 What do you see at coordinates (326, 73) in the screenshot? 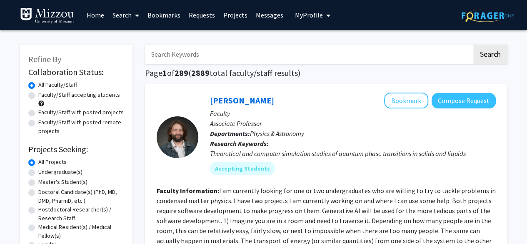
I see `h1: Page of ( total faculty/staff results)` at bounding box center [326, 73].